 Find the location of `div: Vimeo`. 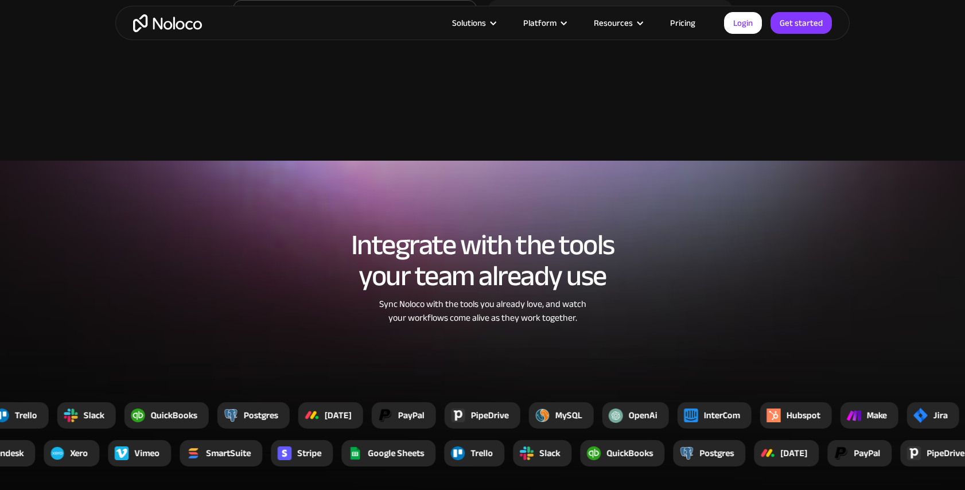

div: Vimeo is located at coordinates (147, 453).